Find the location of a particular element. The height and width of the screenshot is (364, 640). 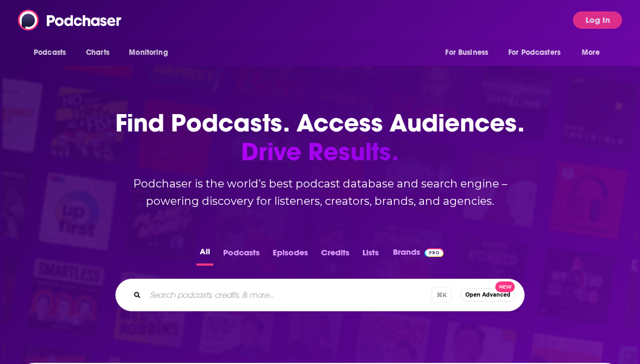

button: Open AdvancedNew is located at coordinates (487, 295).